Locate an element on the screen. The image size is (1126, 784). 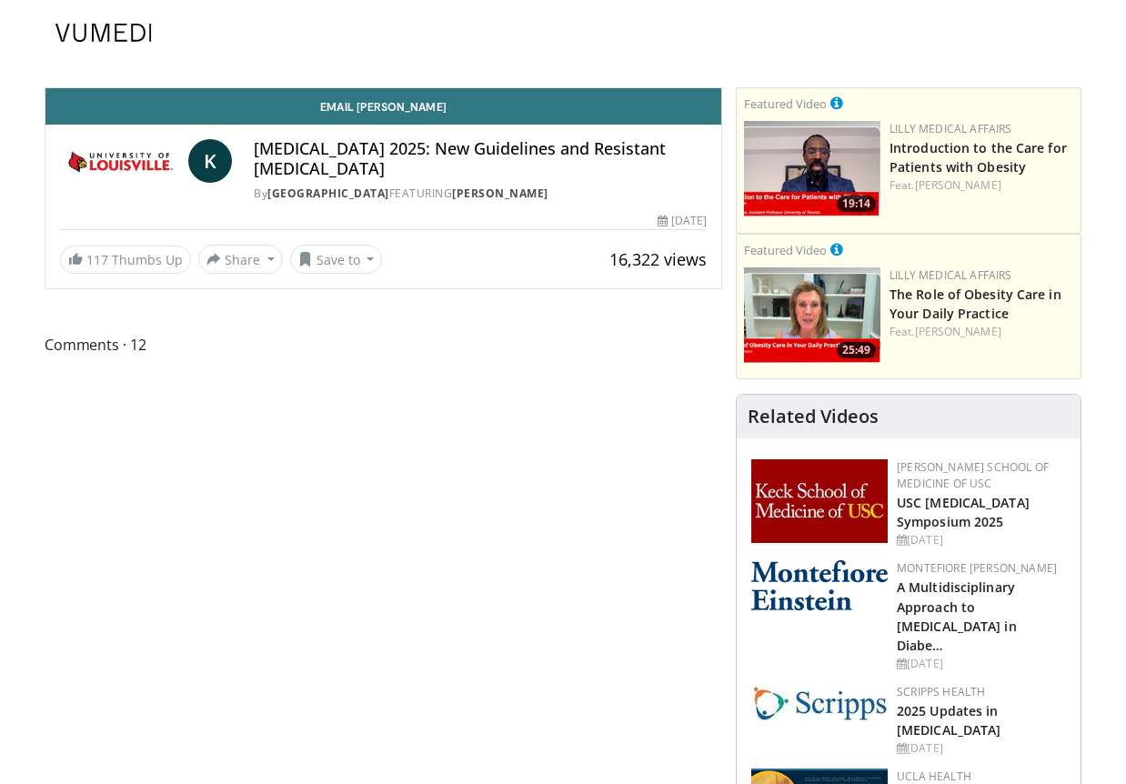
span: Comments 12 is located at coordinates (383, 345).